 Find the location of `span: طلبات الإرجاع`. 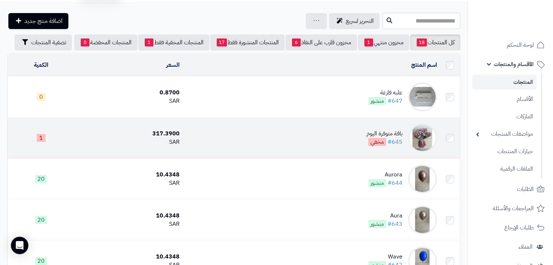

span: طلبات الإرجاع is located at coordinates (519, 228).